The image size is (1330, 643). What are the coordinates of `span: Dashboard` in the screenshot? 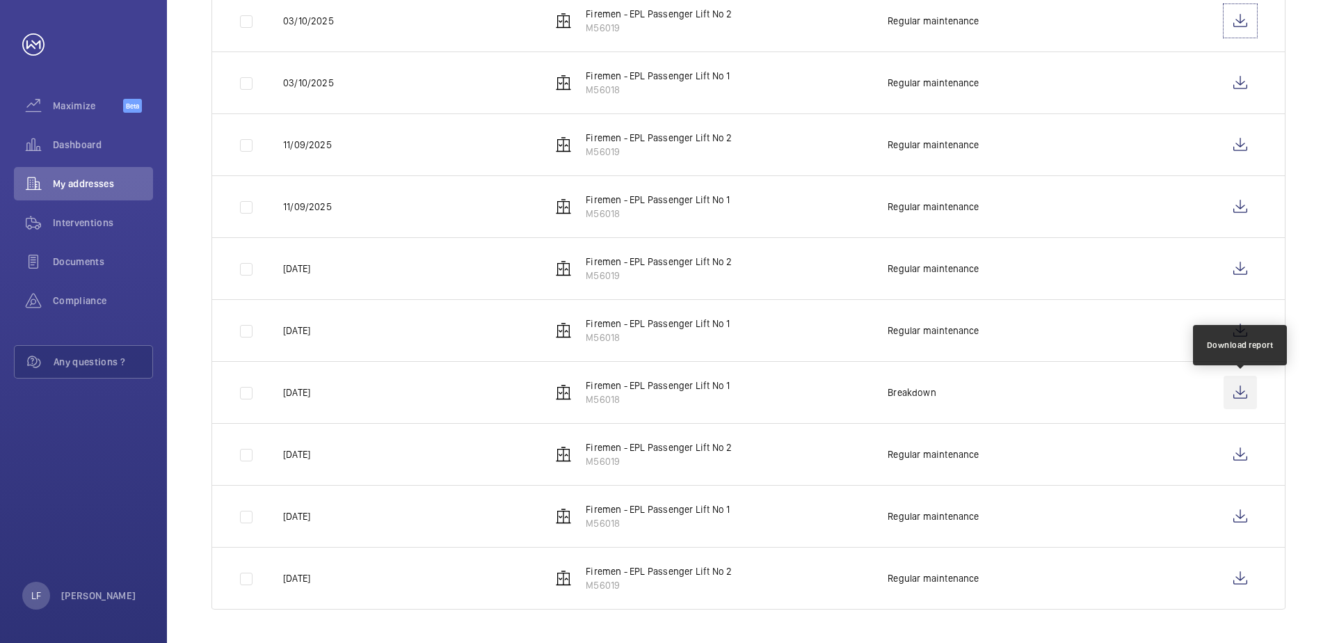 It's located at (103, 145).